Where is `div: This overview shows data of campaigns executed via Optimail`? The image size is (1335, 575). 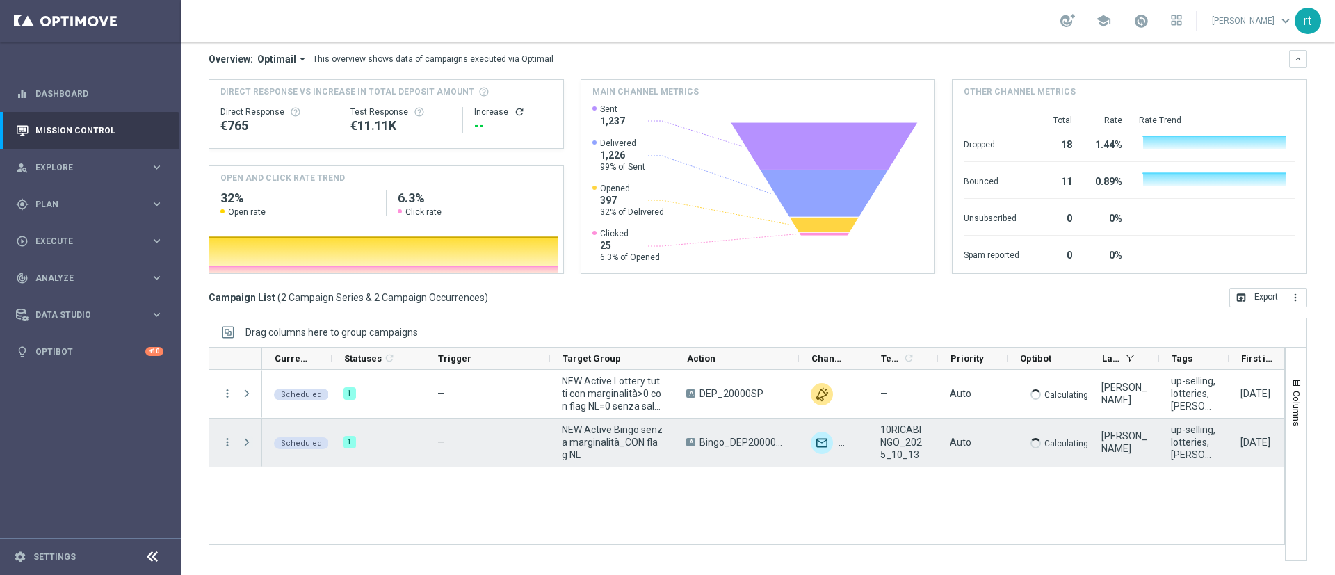 div: This overview shows data of campaigns executed via Optimail is located at coordinates (433, 59).